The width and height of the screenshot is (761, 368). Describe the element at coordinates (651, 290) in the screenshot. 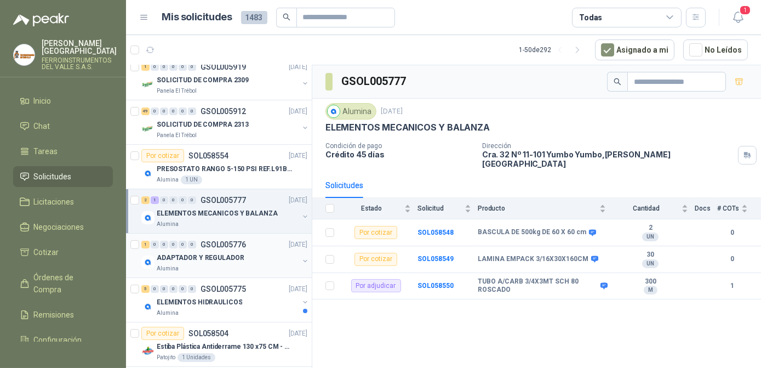

I see `div: M` at that location.